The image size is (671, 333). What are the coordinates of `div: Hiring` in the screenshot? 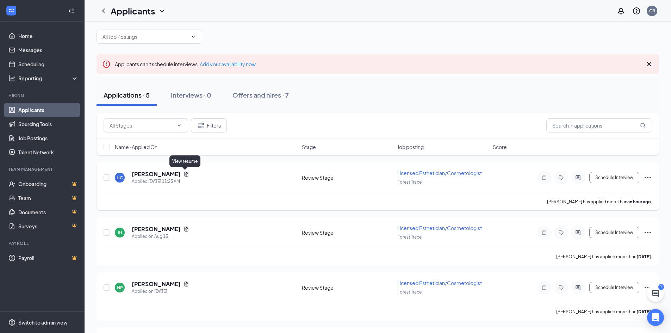 It's located at (43, 95).